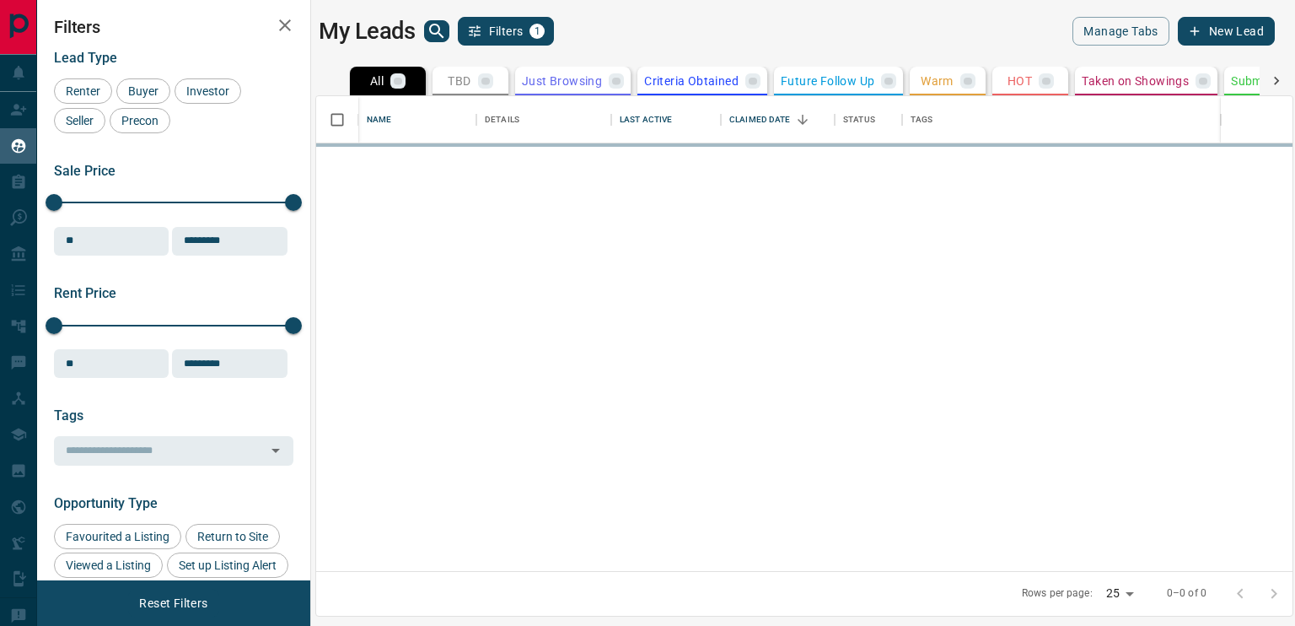 The image size is (1295, 626). I want to click on div: Seller, so click(79, 121).